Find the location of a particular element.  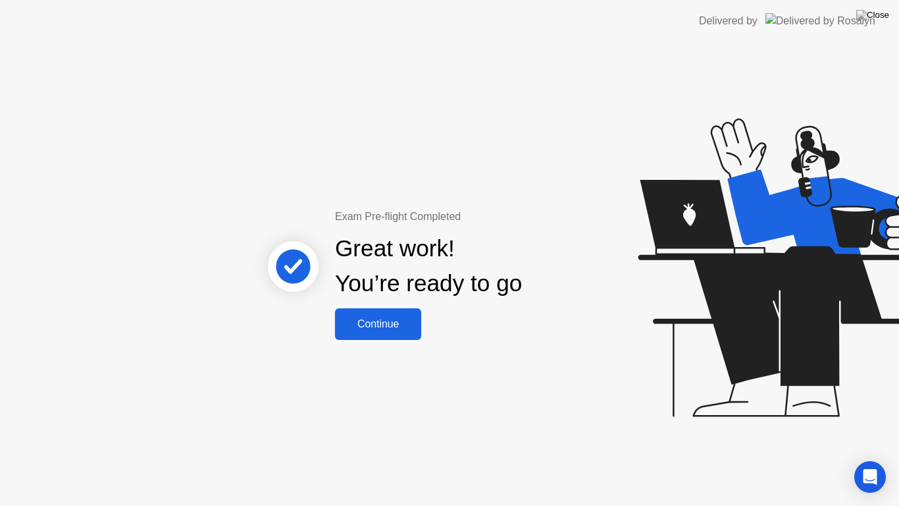

div: Great work! You’re ready to go is located at coordinates (429, 266).